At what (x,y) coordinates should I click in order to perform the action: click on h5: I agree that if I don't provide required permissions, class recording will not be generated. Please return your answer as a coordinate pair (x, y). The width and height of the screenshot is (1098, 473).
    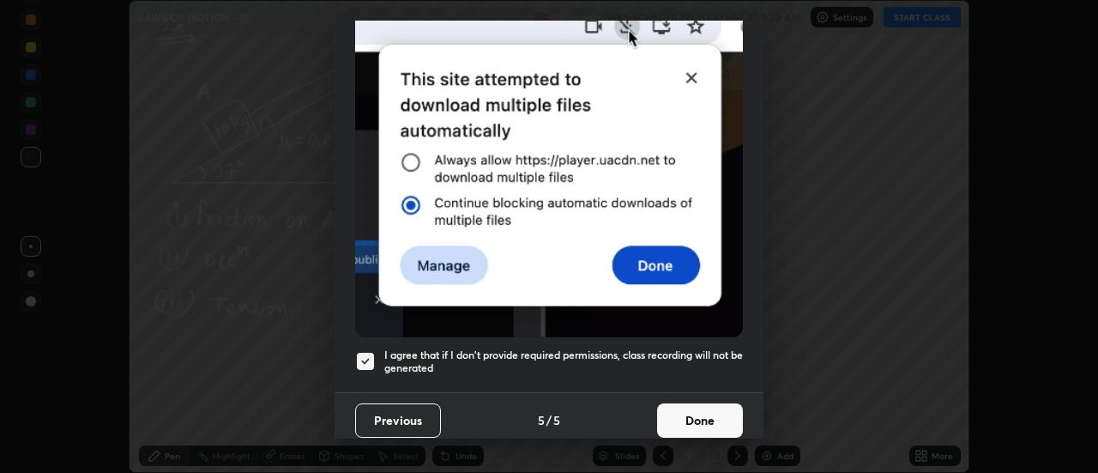
    Looking at the image, I should click on (564, 361).